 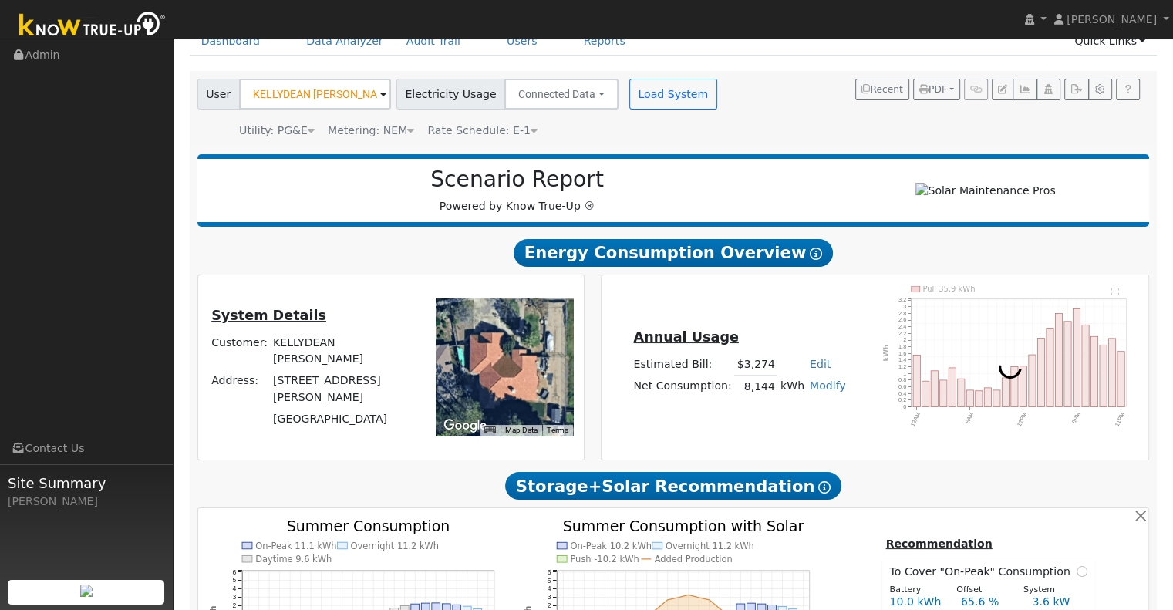 I want to click on text: Summer Consumption with Solar, so click(x=683, y=526).